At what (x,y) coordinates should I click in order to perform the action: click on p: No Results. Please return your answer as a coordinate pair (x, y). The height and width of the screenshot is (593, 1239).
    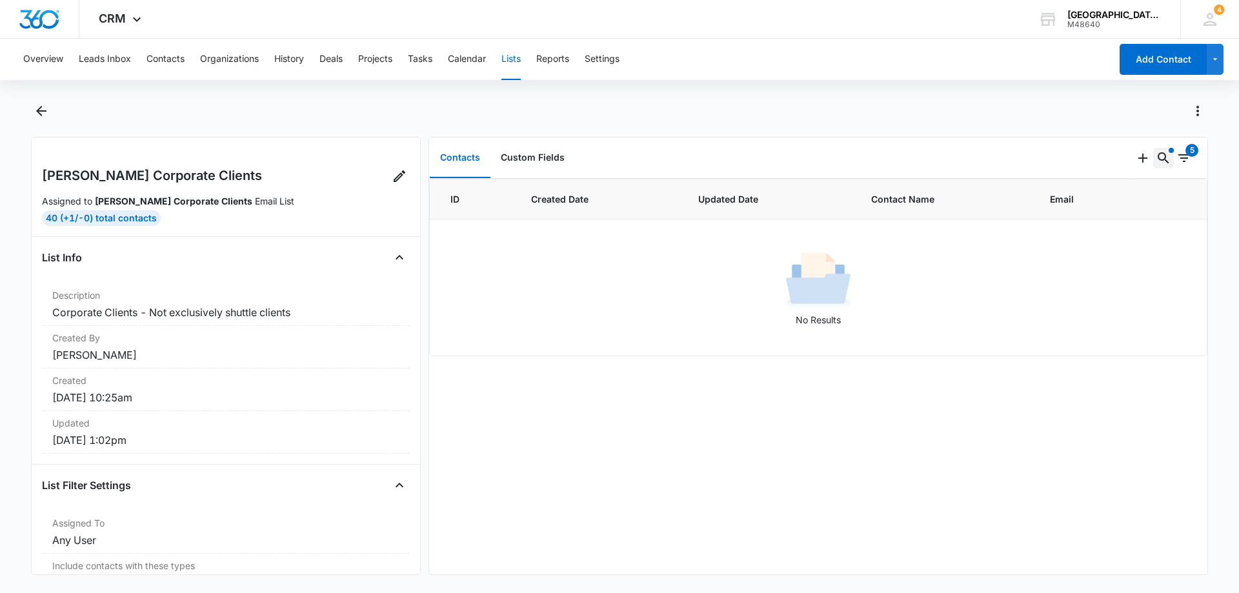
    Looking at the image, I should click on (818, 319).